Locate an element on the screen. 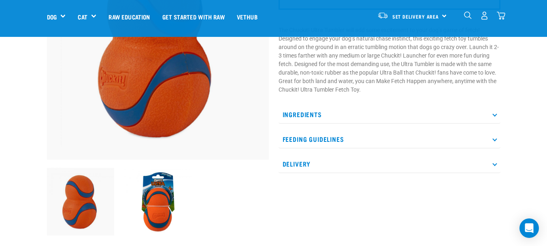  p: Ingredients is located at coordinates (389, 114).